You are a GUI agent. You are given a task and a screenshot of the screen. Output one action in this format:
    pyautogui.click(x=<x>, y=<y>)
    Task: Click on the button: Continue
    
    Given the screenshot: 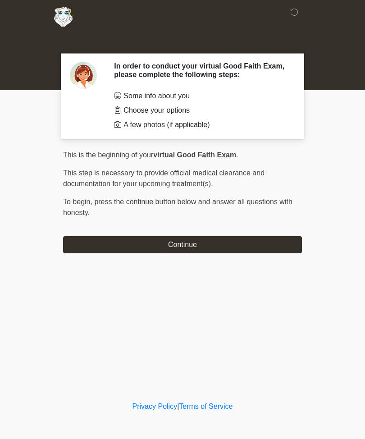 What is the action you would take?
    pyautogui.click(x=183, y=245)
    